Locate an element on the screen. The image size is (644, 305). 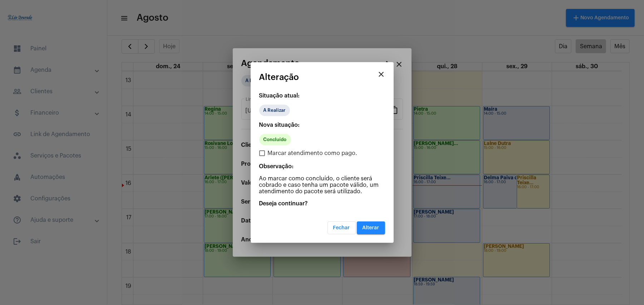
mat-chip: Concluído is located at coordinates (275, 140).